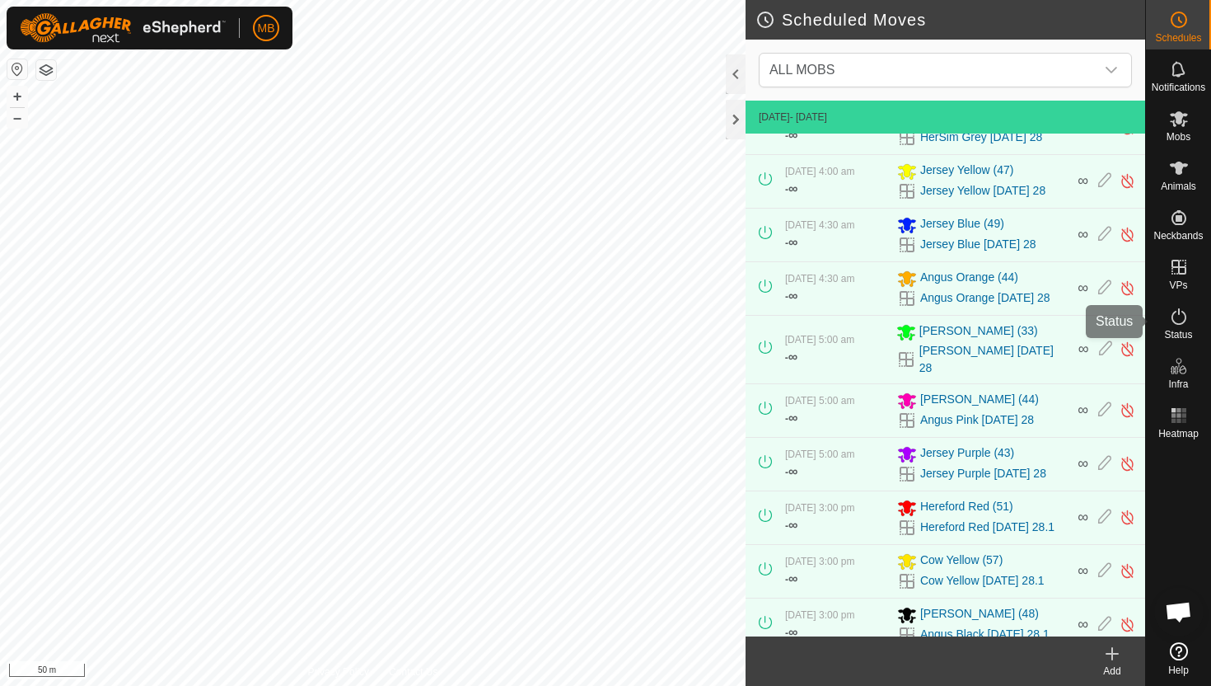 This screenshot has height=686, width=1211. Describe the element at coordinates (1178, 433) in the screenshot. I see `span: Heatmap` at that location.